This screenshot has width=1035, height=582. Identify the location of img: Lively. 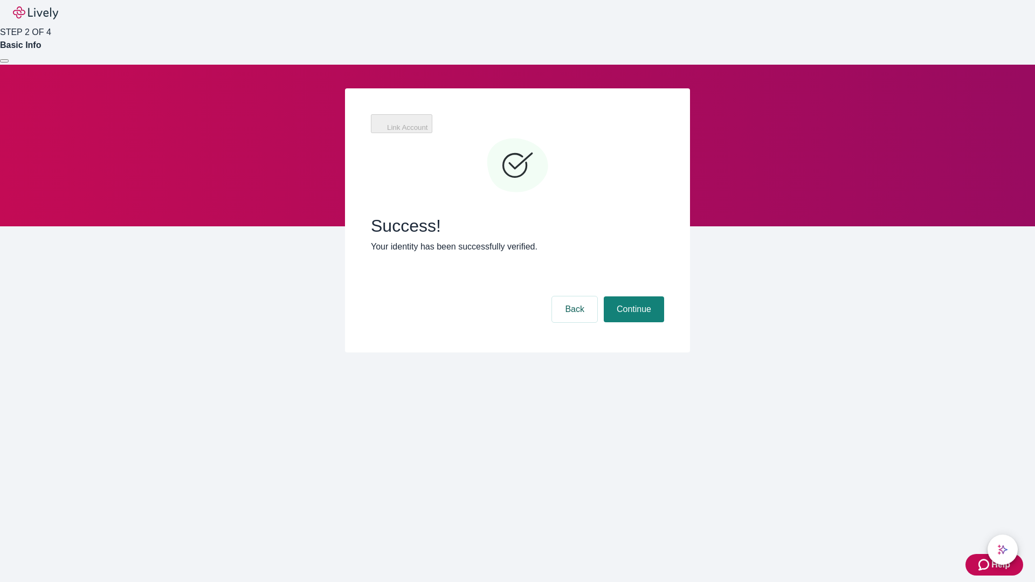
(36, 13).